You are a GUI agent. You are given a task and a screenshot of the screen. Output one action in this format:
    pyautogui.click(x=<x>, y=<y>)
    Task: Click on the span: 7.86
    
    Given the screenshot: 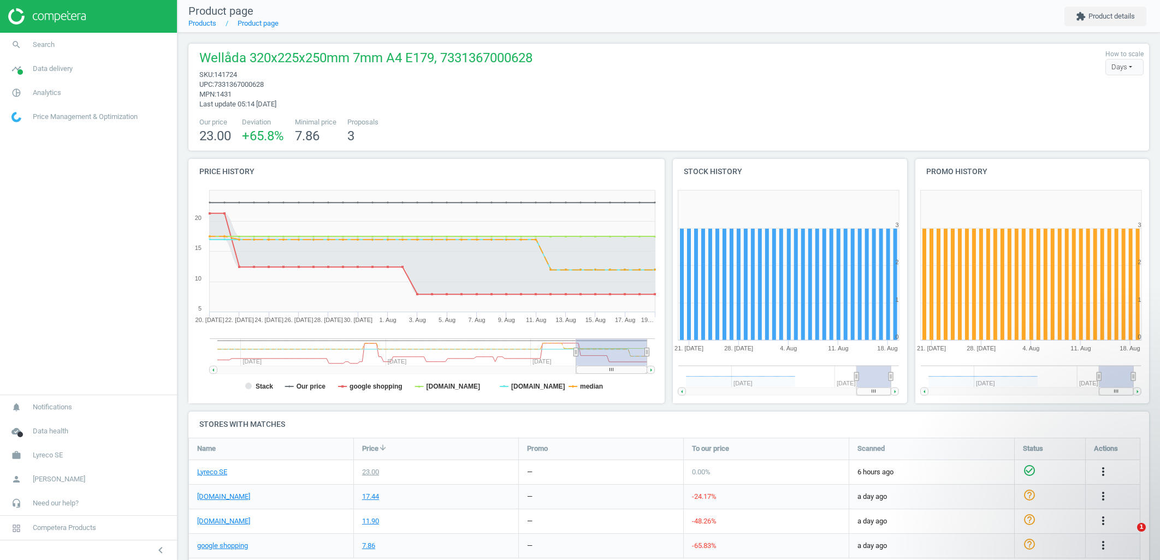 What is the action you would take?
    pyautogui.click(x=307, y=136)
    